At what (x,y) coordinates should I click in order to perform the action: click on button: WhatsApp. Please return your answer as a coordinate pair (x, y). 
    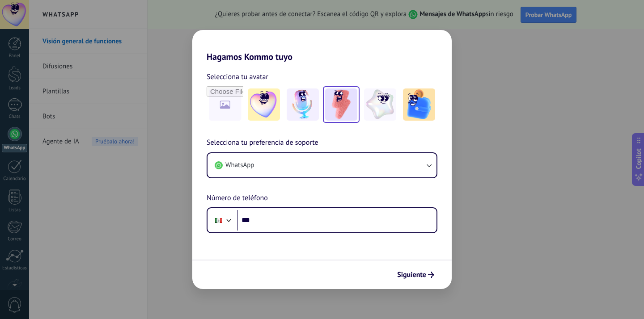
    Looking at the image, I should click on (322, 165).